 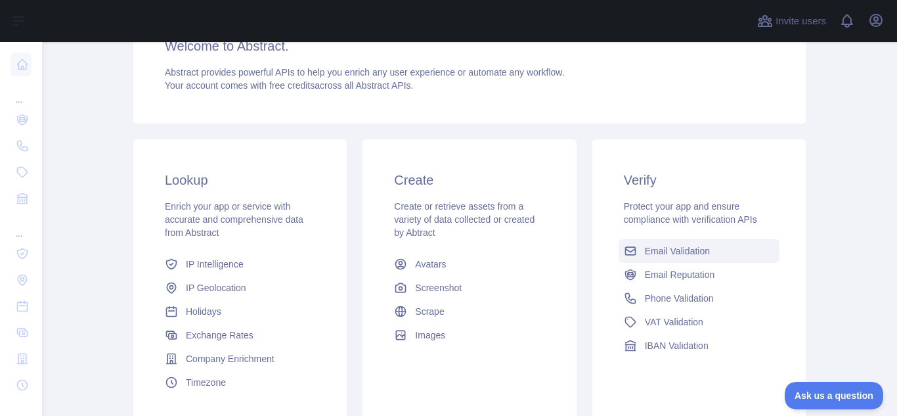 I want to click on span: IP Geolocation, so click(x=216, y=288).